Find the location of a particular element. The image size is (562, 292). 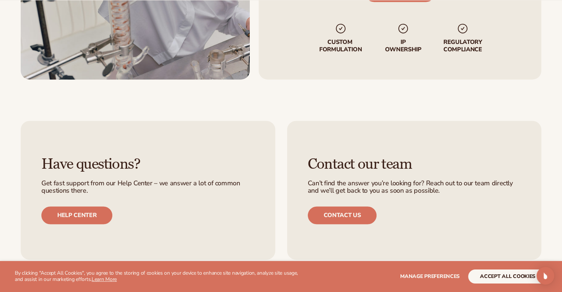

p: Can’t find the answer you’re looking for? Reach out to our team directly and we’ll get back to yo... is located at coordinates (414, 187).